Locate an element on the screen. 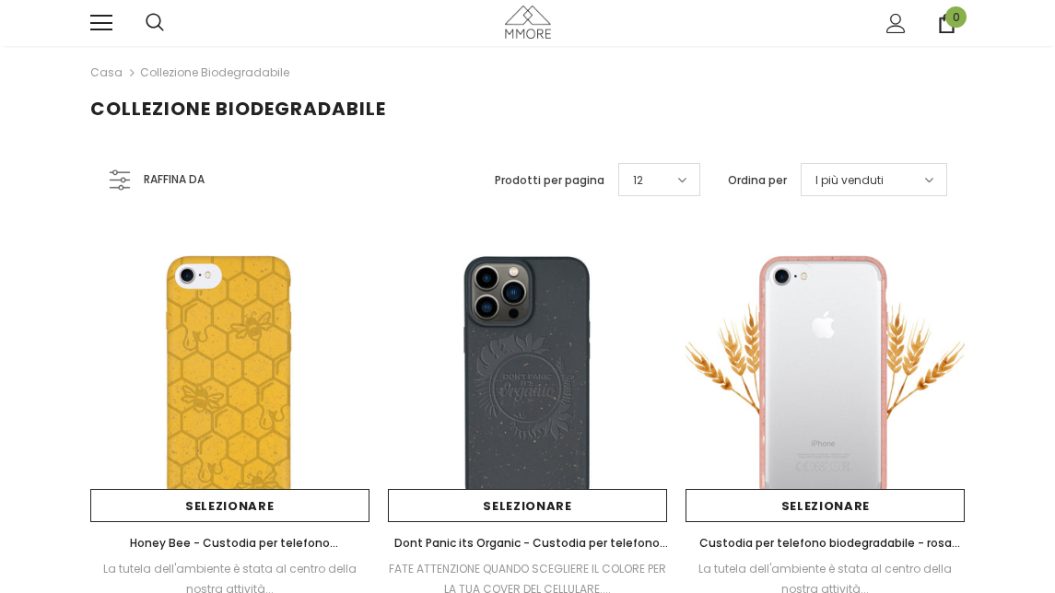 This screenshot has width=1055, height=593. span: Collezione biodegradabile is located at coordinates (238, 109).